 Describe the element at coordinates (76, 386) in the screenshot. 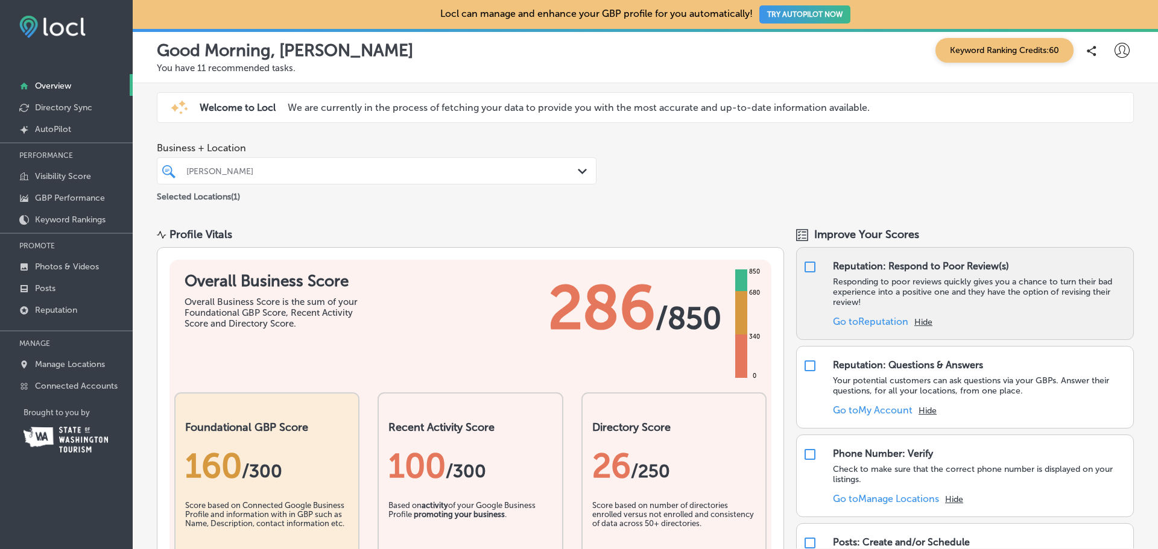

I see `p: Connected Accounts` at that location.